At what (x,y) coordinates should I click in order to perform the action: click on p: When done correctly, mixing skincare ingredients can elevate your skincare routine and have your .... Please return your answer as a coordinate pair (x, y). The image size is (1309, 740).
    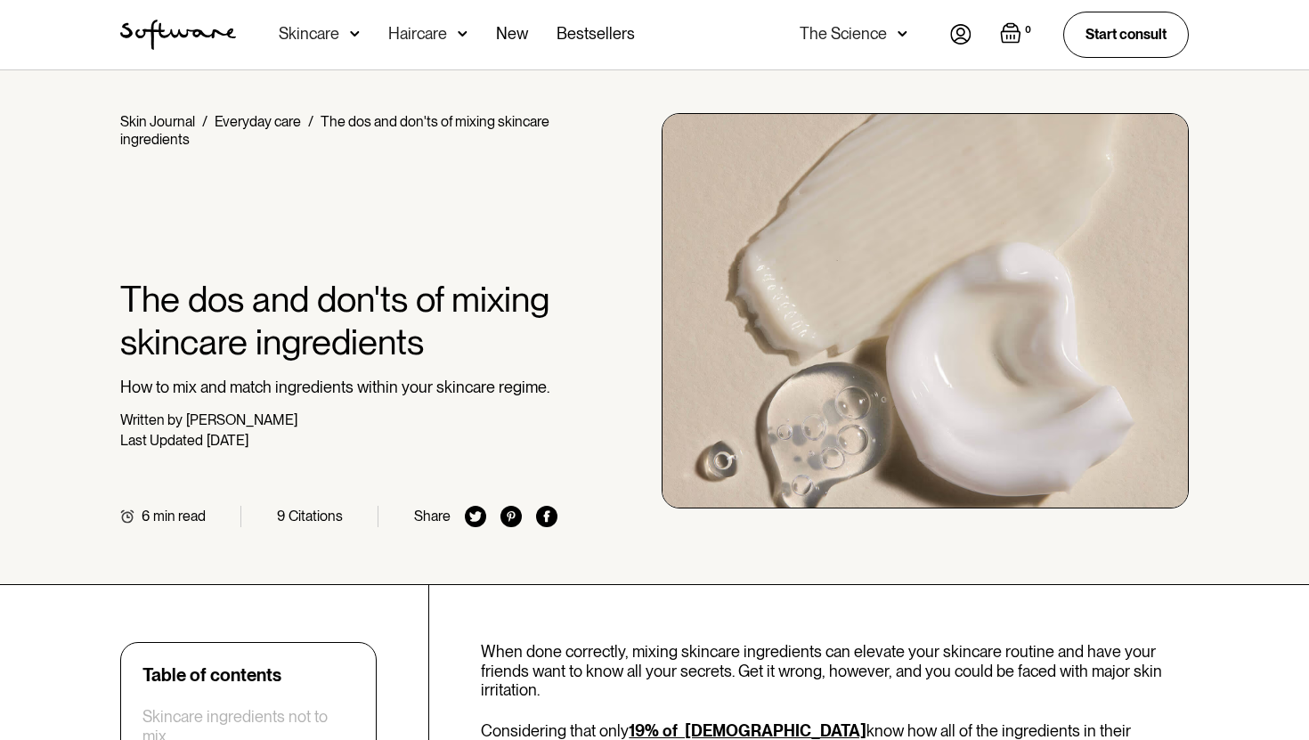
    Looking at the image, I should click on (834, 670).